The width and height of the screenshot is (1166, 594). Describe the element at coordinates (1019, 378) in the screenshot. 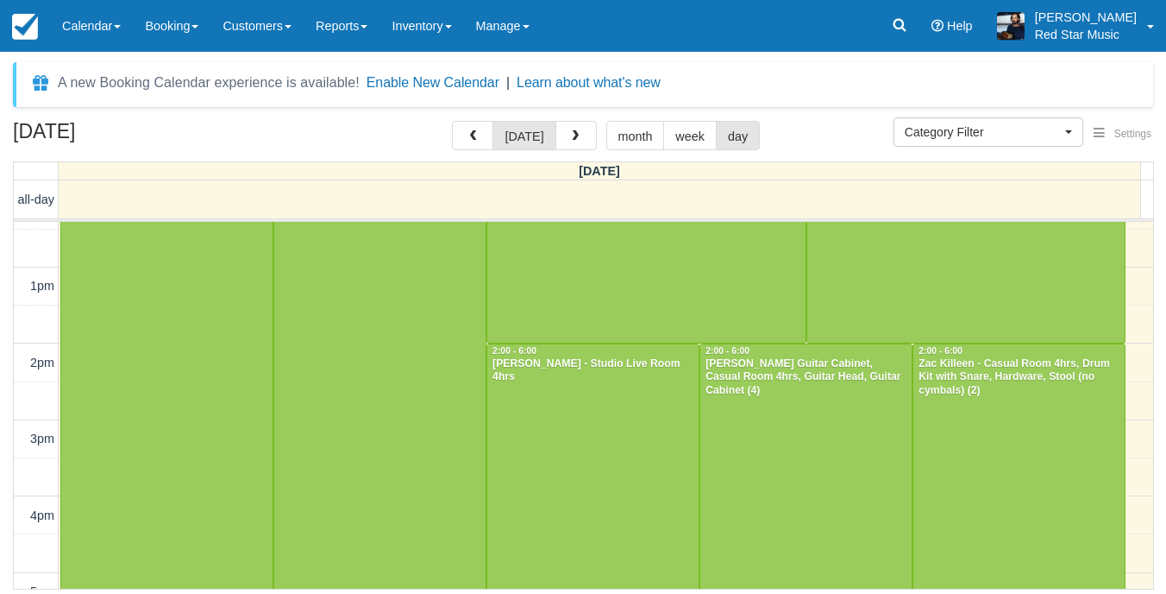

I see `div: Zac Killeen - Casual Room 4hrs, Drum Kit with Snare, Hardware, Stool (no cymbals) (2)` at that location.